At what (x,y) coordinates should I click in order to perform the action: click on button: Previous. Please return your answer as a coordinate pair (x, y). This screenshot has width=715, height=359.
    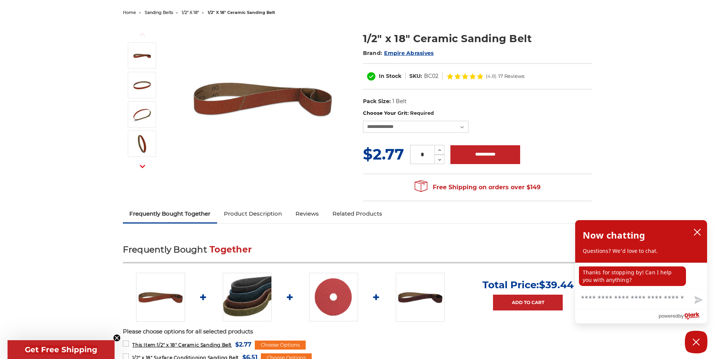
    Looking at the image, I should click on (142, 34).